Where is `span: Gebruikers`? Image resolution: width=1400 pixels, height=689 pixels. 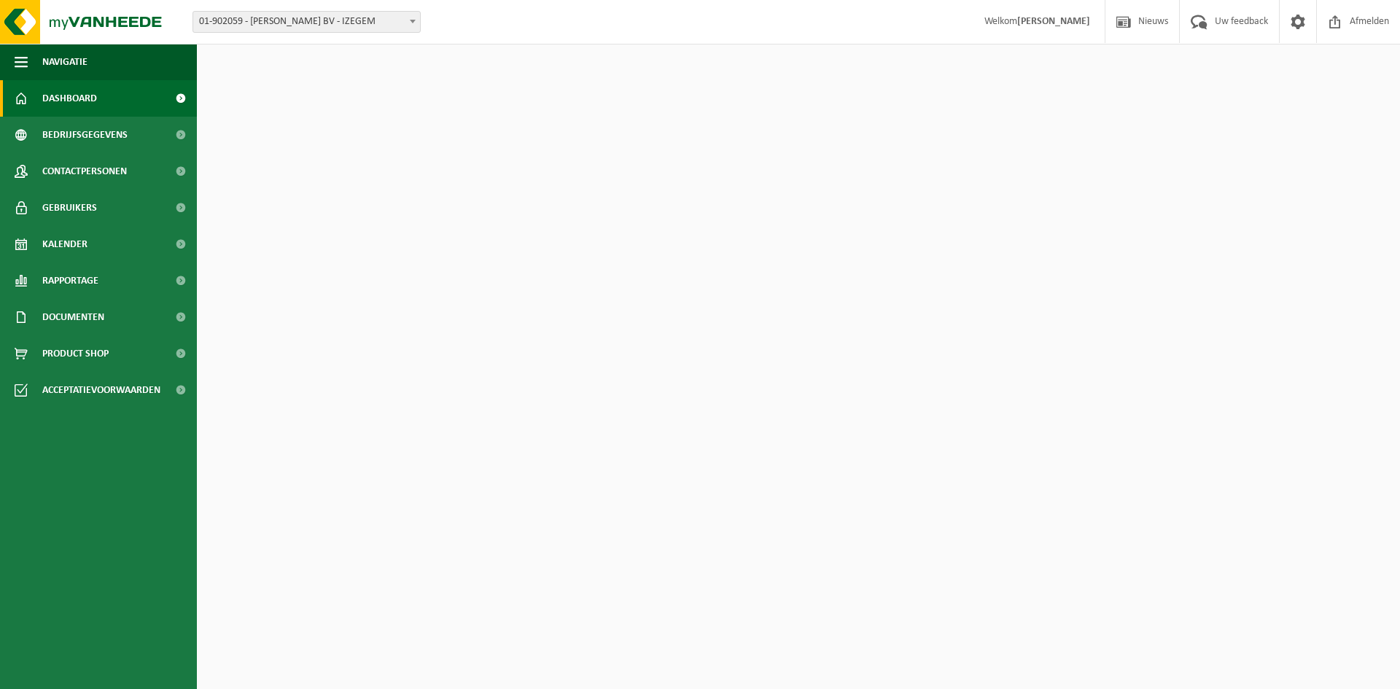 span: Gebruikers is located at coordinates (69, 208).